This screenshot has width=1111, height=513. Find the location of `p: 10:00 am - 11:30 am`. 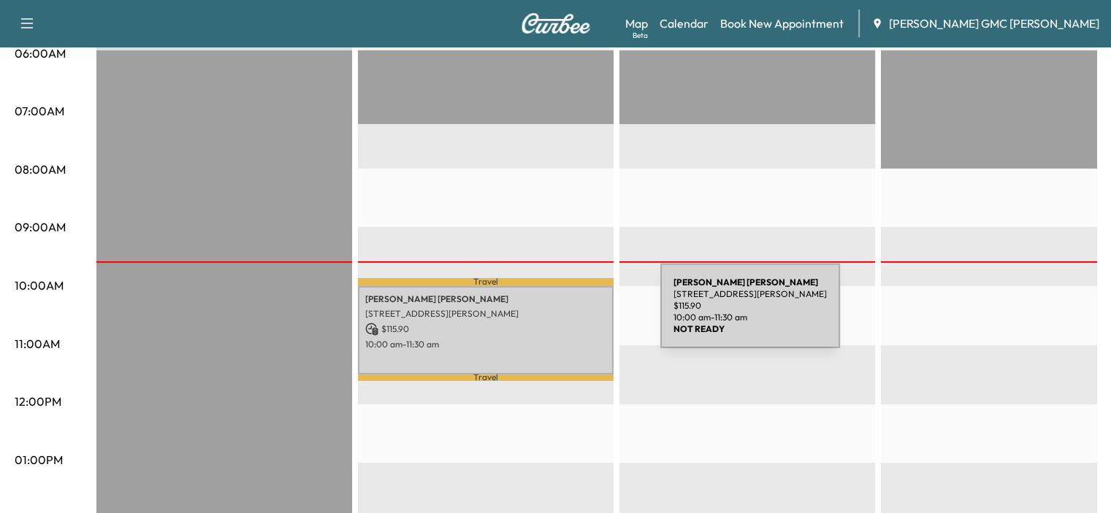

p: 10:00 am - 11:30 am is located at coordinates (486, 345).